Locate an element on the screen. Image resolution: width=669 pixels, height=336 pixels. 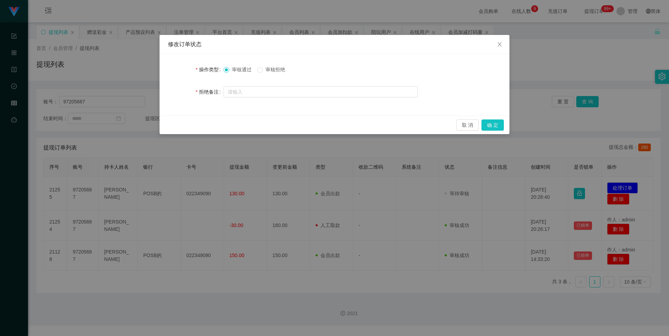
span: 审核通过 is located at coordinates (242, 70).